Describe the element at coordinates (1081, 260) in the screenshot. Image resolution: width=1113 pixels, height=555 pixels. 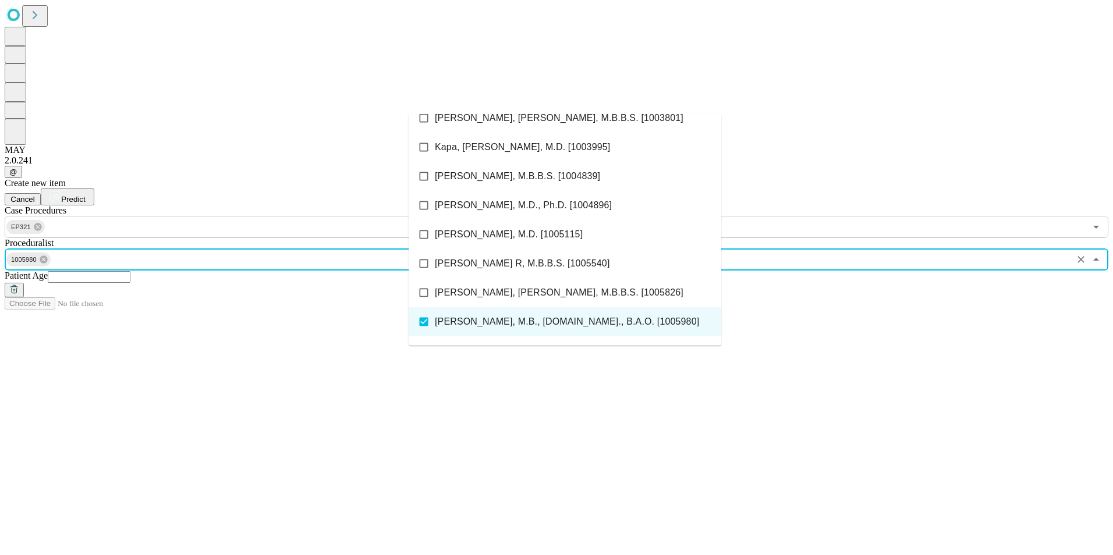
I see `button: Clear` at that location.